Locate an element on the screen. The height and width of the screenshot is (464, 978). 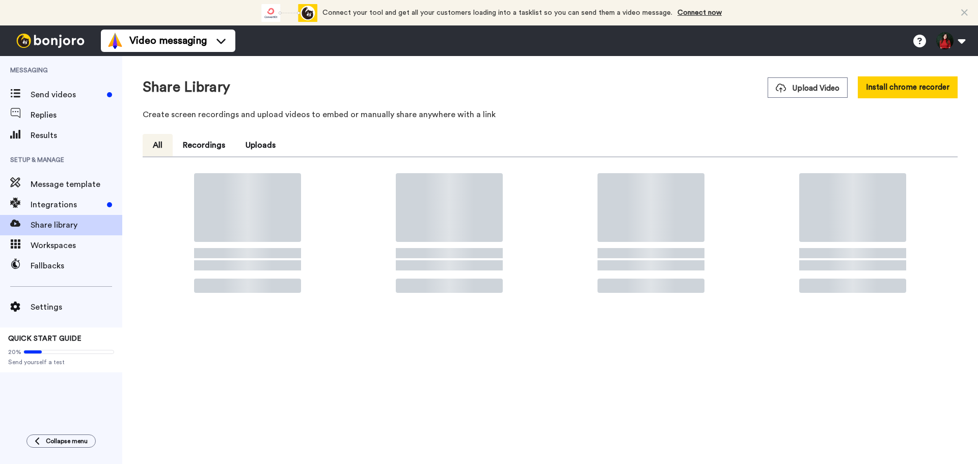
button: Recordings is located at coordinates (204, 145).